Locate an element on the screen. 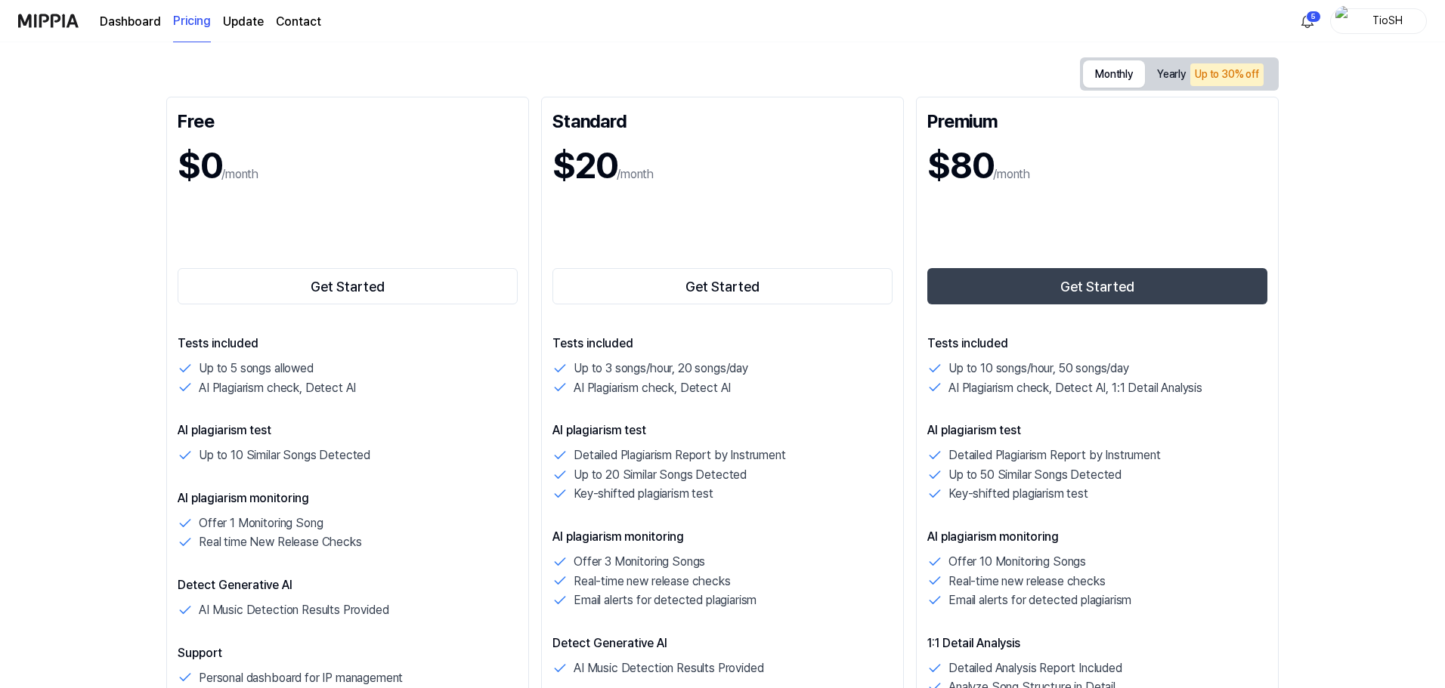  button: 알림5 is located at coordinates (1307, 21).